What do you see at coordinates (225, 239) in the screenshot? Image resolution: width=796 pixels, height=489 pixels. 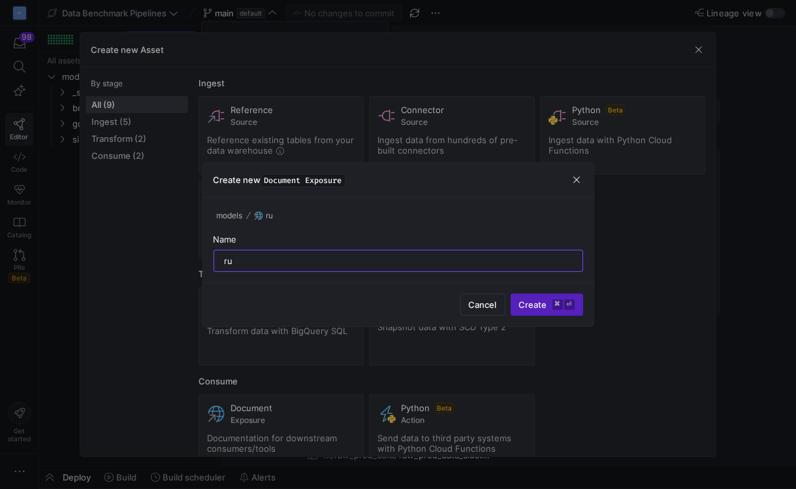 I see `span: Name` at bounding box center [225, 239].